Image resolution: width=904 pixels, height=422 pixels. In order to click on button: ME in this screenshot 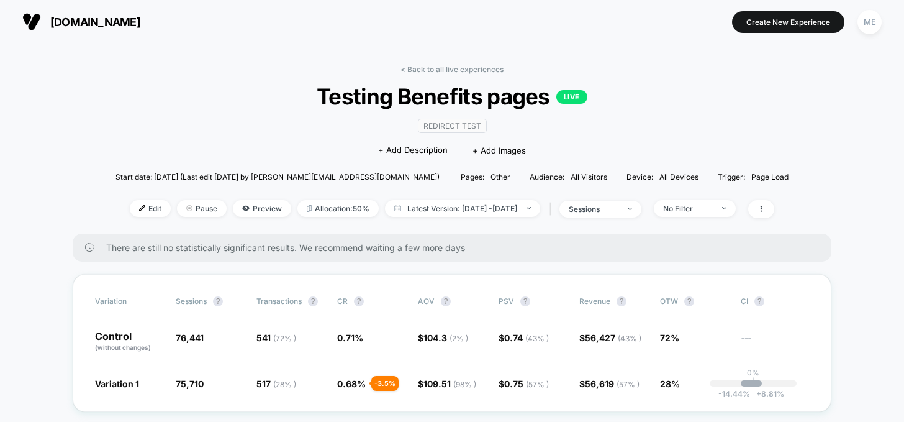, I will do `click(869, 22)`.